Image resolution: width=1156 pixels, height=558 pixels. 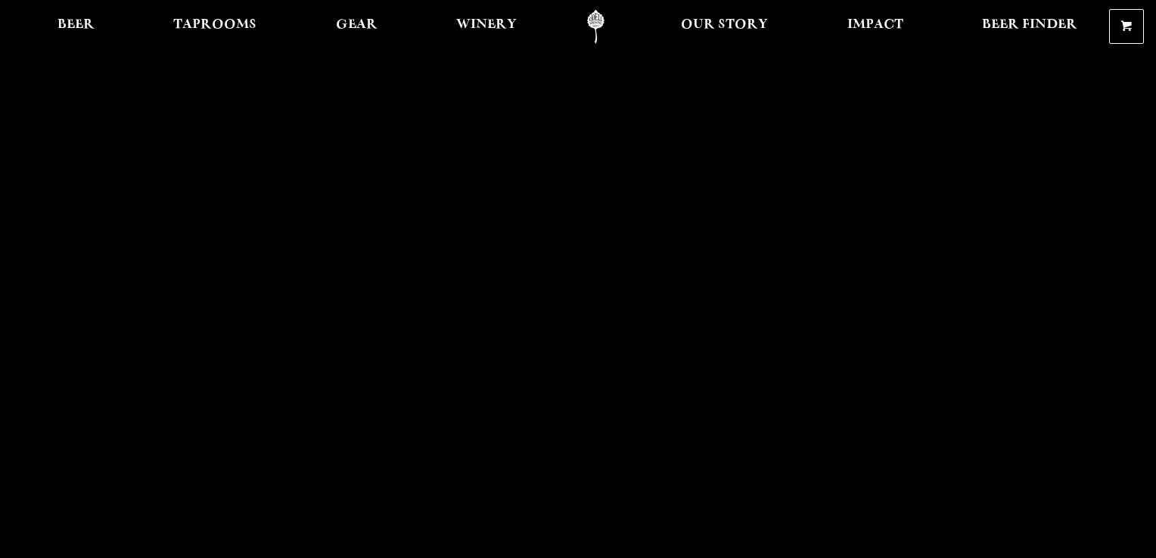 What do you see at coordinates (724, 25) in the screenshot?
I see `span: Our Story` at bounding box center [724, 25].